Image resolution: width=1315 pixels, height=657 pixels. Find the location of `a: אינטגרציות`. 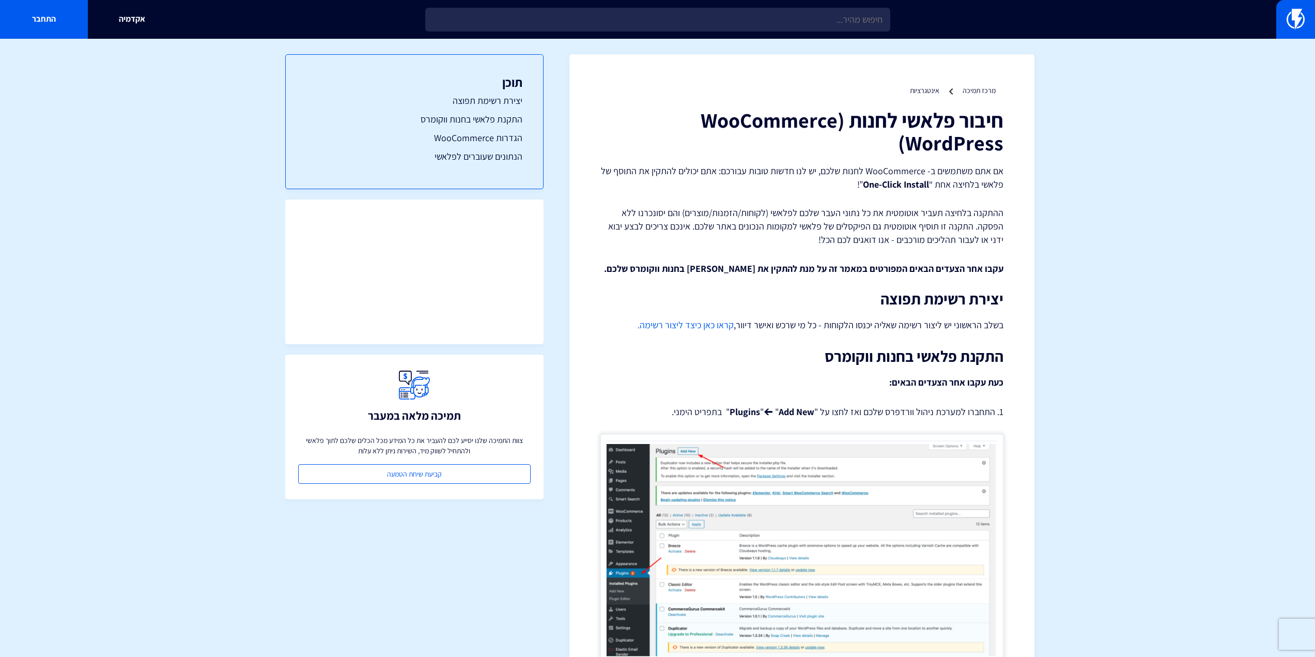

a: אינטגרציות is located at coordinates (924, 90).